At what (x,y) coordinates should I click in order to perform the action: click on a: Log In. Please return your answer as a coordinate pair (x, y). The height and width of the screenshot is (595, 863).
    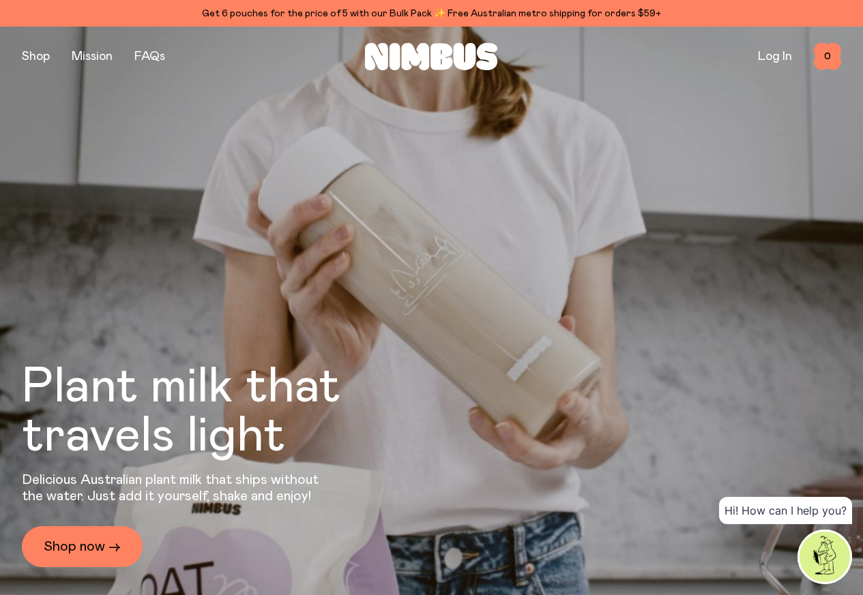
    Looking at the image, I should click on (775, 57).